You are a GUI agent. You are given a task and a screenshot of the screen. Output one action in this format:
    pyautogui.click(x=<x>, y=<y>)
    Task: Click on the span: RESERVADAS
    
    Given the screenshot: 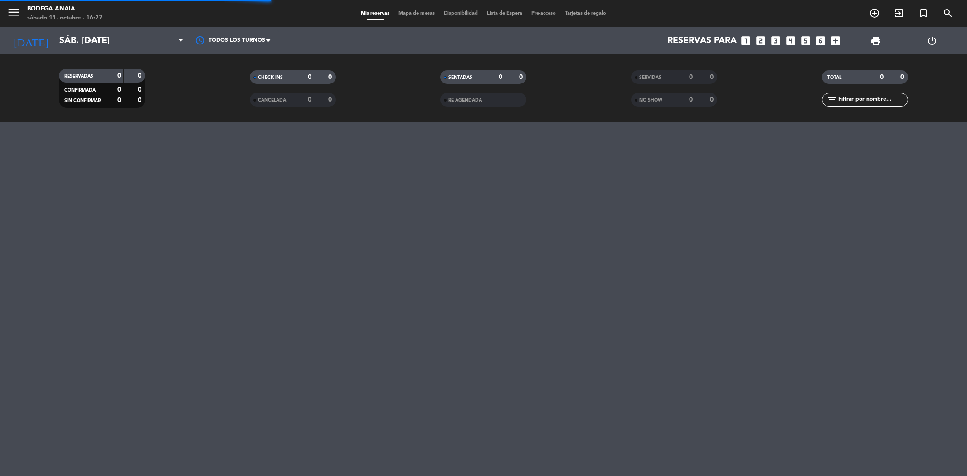 What is the action you would take?
    pyautogui.click(x=79, y=76)
    